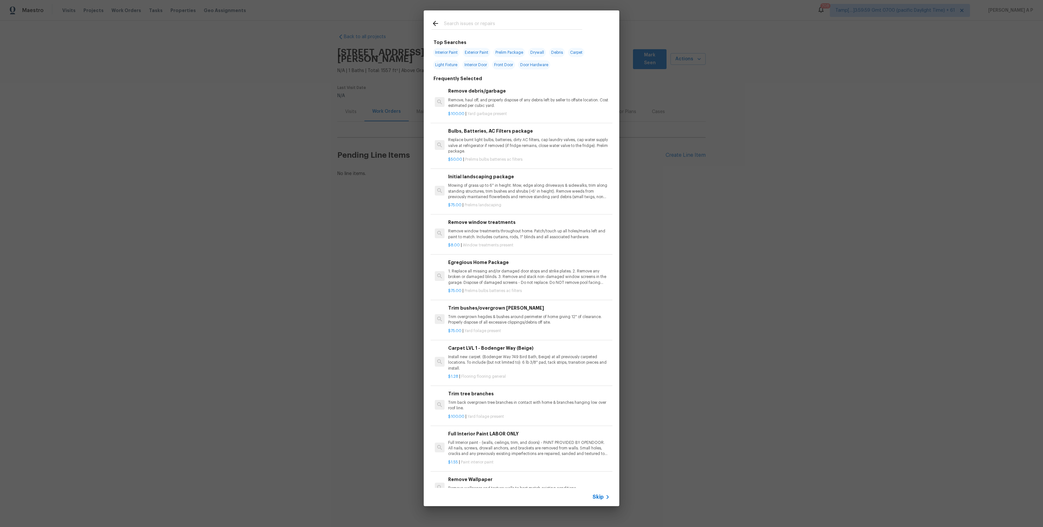 The width and height of the screenshot is (1043, 527). What do you see at coordinates (529, 488) in the screenshot?
I see `p: Remove wallpaper and texture walls to best match existing conditions` at bounding box center [529, 488].